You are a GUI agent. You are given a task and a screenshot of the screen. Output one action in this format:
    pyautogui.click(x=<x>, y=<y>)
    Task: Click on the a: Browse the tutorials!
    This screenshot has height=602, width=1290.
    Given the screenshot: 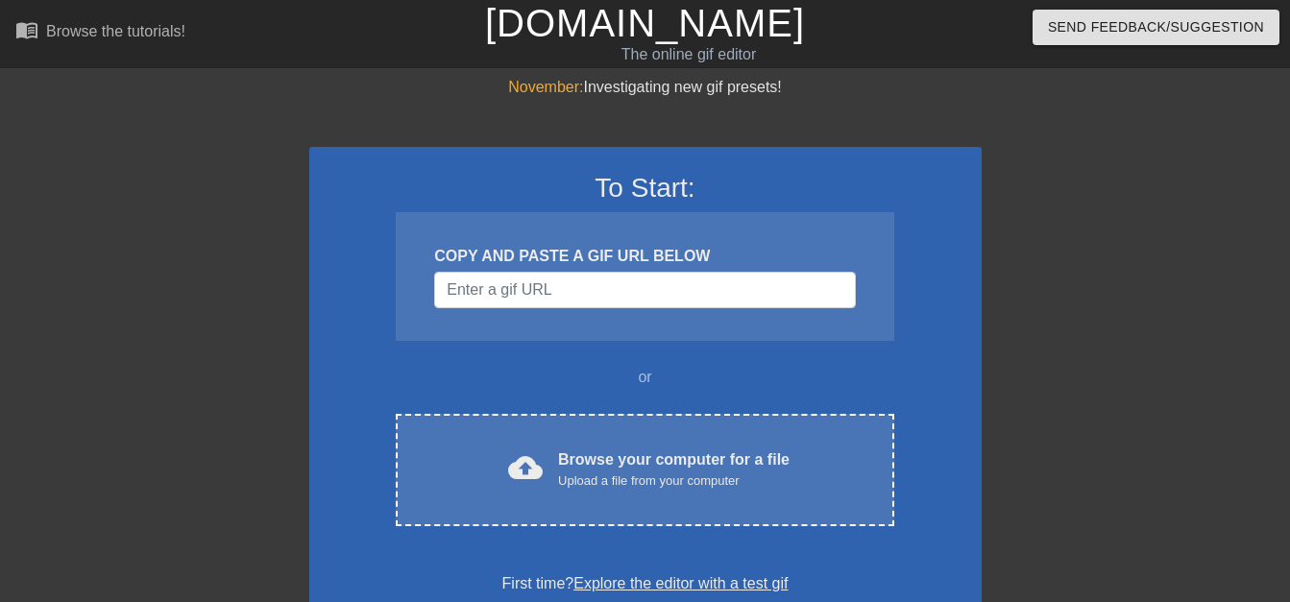 What is the action you would take?
    pyautogui.click(x=100, y=33)
    